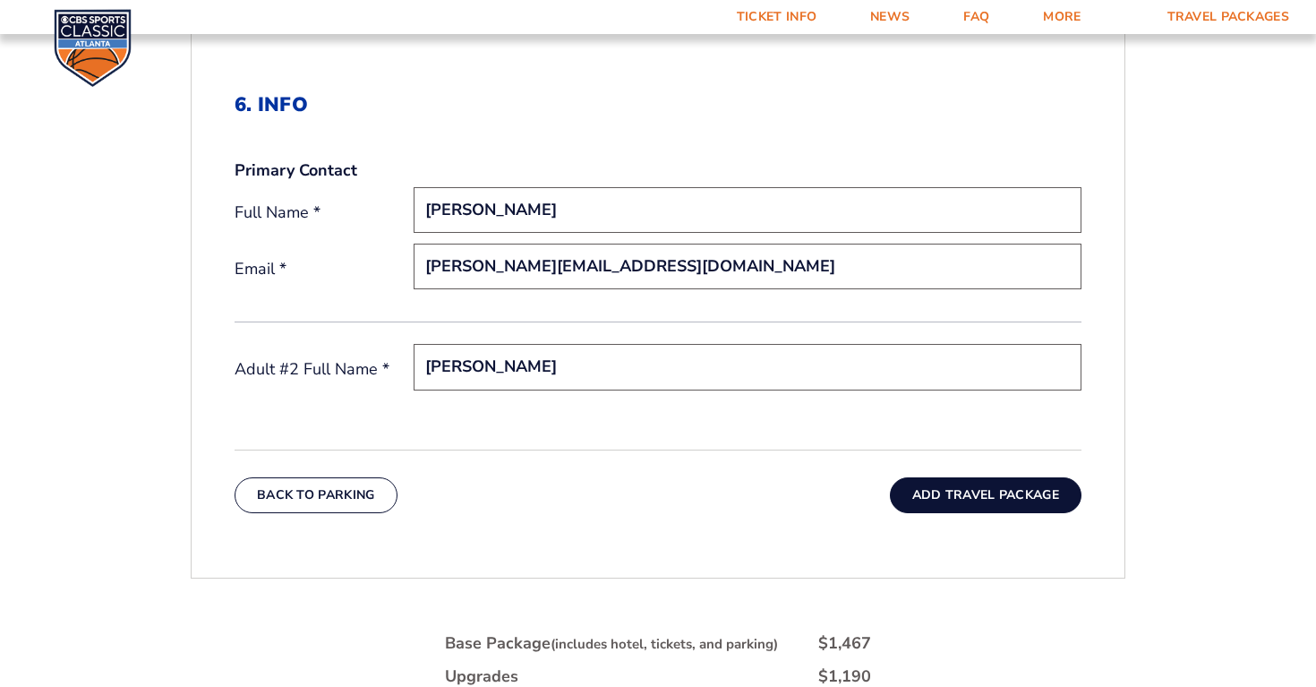 This screenshot has height=687, width=1316. What do you see at coordinates (986, 495) in the screenshot?
I see `button: Add Travel Package` at bounding box center [986, 495].